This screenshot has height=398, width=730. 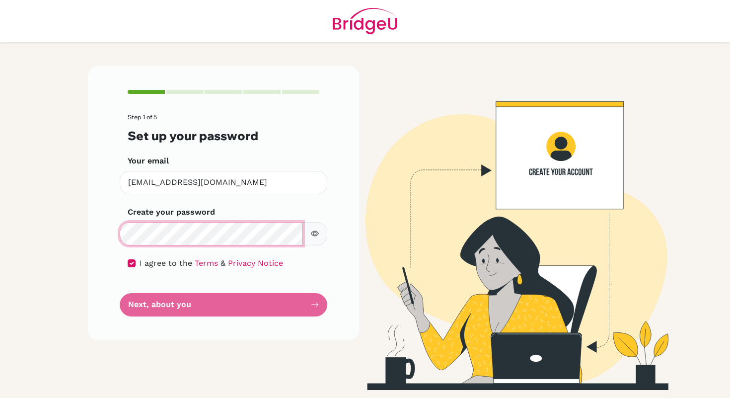 I want to click on a: Terms, so click(x=206, y=263).